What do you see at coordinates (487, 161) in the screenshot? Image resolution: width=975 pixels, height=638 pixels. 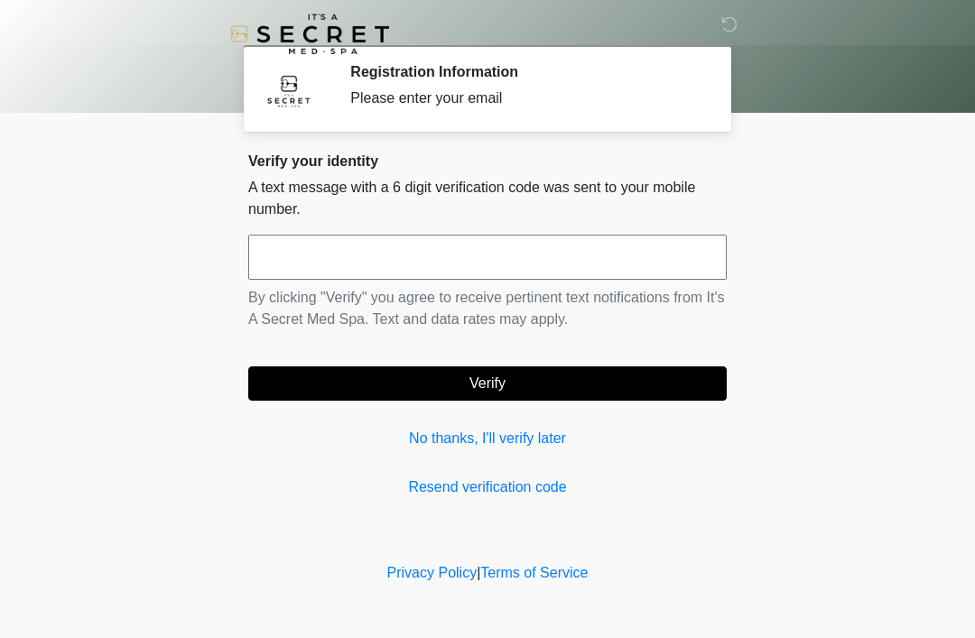 I see `h2: Verify your identity` at bounding box center [487, 161].